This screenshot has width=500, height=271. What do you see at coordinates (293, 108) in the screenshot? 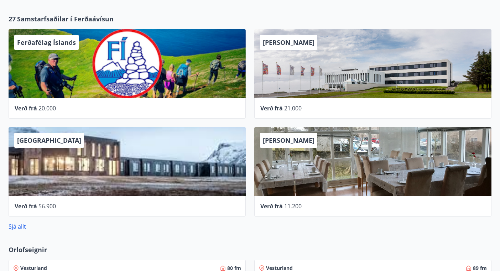
I see `span: 21.000` at bounding box center [293, 108].